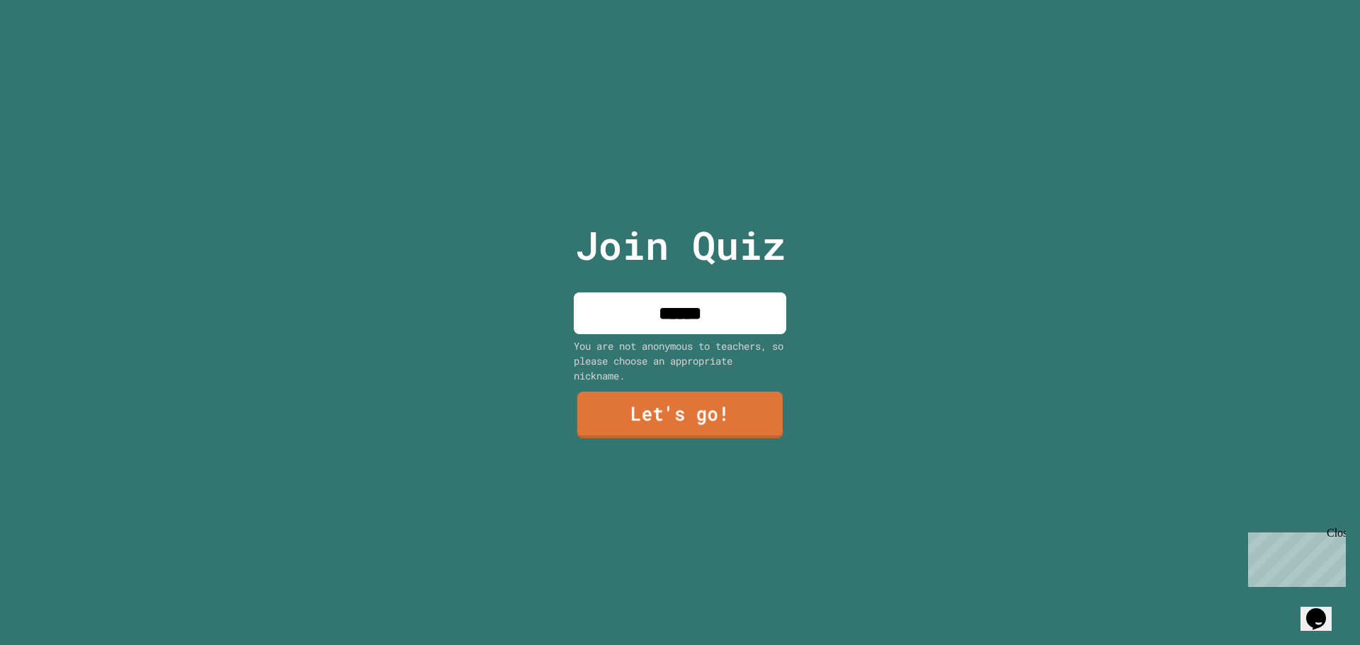  Describe the element at coordinates (680, 245) in the screenshot. I see `p: Join Quiz` at that location.